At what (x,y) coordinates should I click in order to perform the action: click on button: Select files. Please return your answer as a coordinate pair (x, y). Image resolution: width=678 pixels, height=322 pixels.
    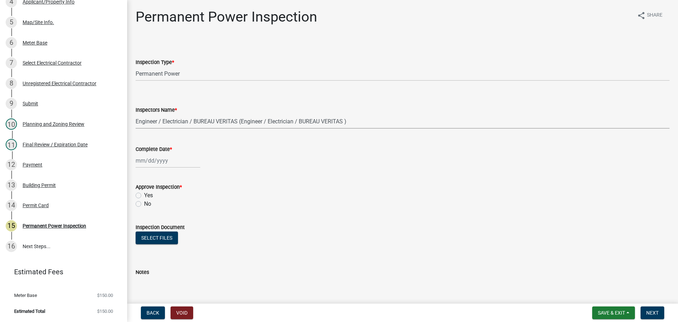
    Looking at the image, I should click on (157, 238).